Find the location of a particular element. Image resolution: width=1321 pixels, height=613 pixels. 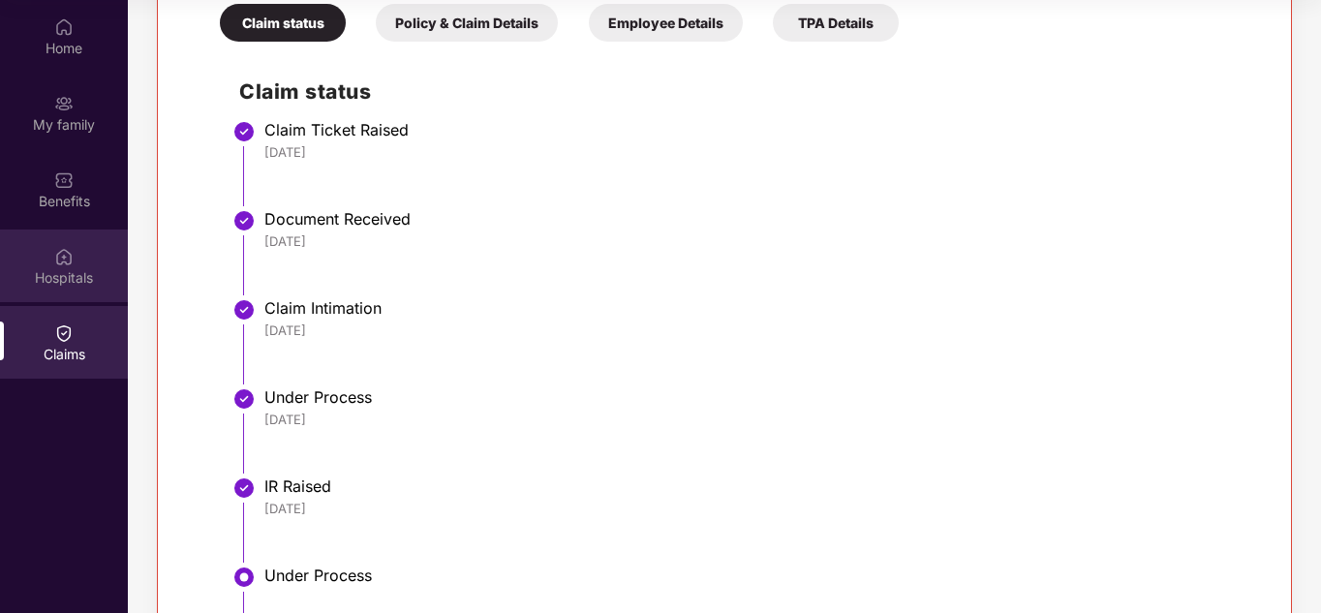

div: Policy & Claim Details is located at coordinates (467, 22).